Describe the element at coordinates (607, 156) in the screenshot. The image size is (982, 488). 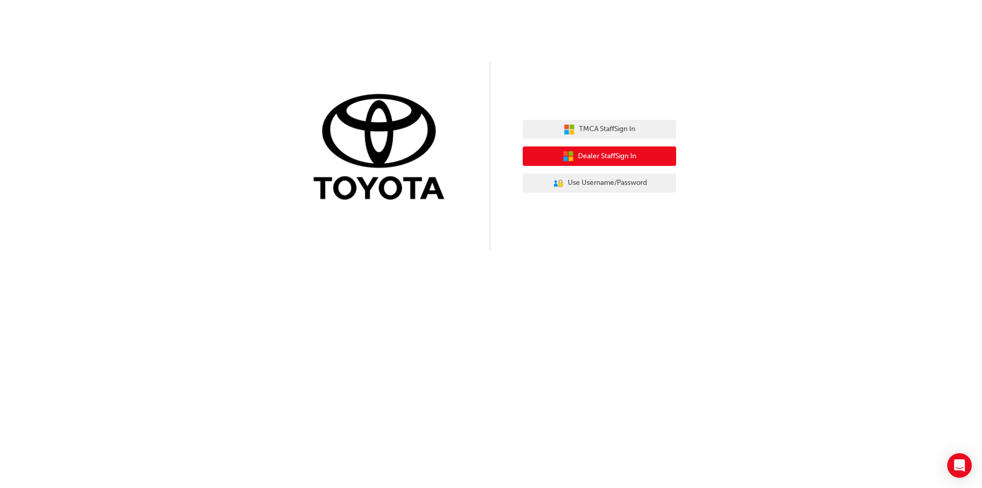
I see `span: Dealer Staff Sign In` at that location.